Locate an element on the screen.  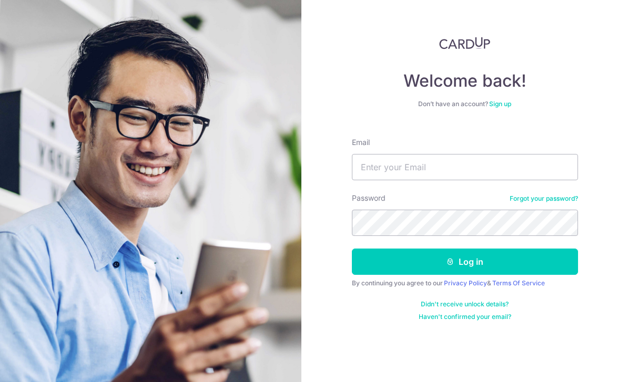
a: Forgot your password? is located at coordinates (544, 199).